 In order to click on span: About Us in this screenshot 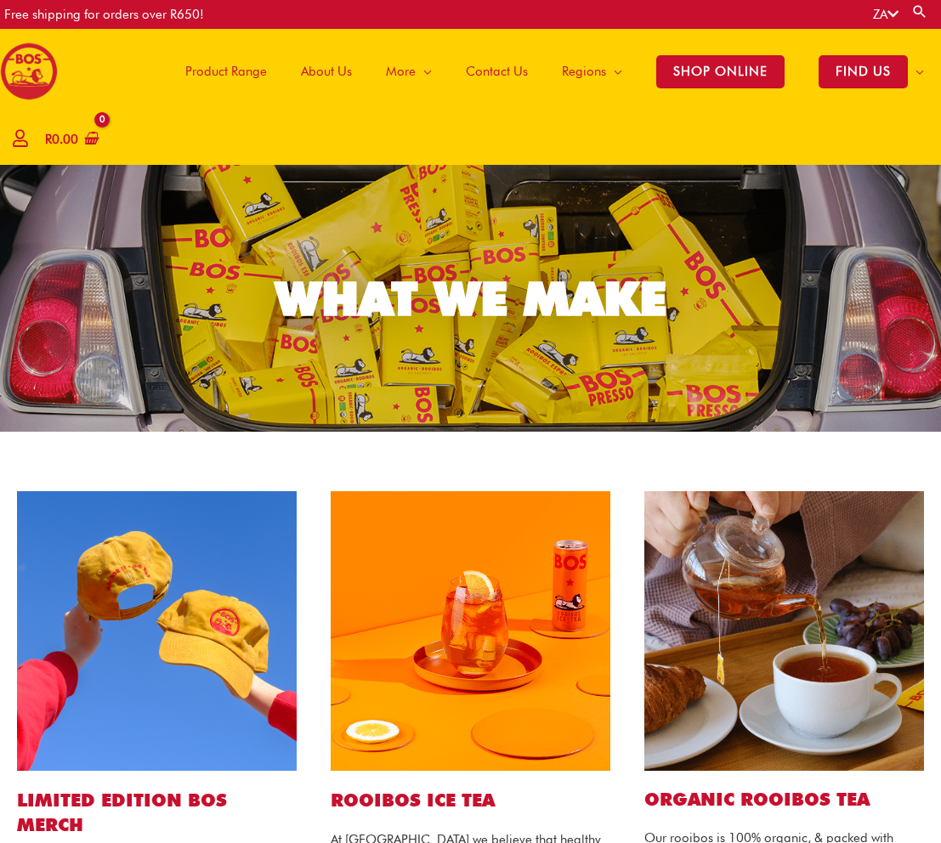, I will do `click(326, 71)`.